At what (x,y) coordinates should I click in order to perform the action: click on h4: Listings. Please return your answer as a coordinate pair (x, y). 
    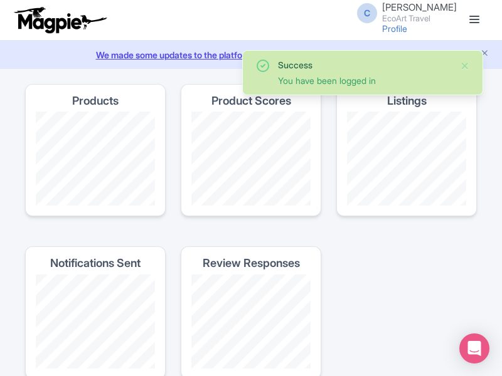
    Looking at the image, I should click on (406, 101).